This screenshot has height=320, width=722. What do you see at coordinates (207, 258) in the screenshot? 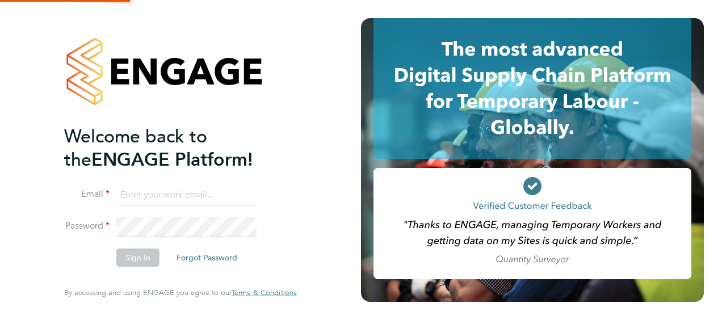
I see `button: Forgot Password` at bounding box center [207, 258].